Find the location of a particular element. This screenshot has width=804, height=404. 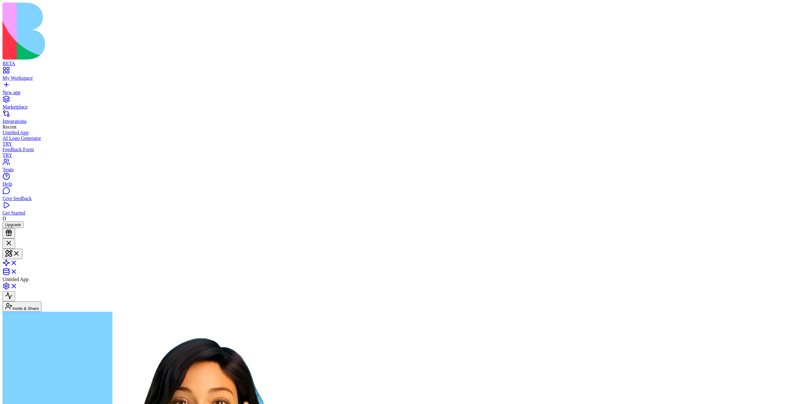

div: Help is located at coordinates (402, 184).